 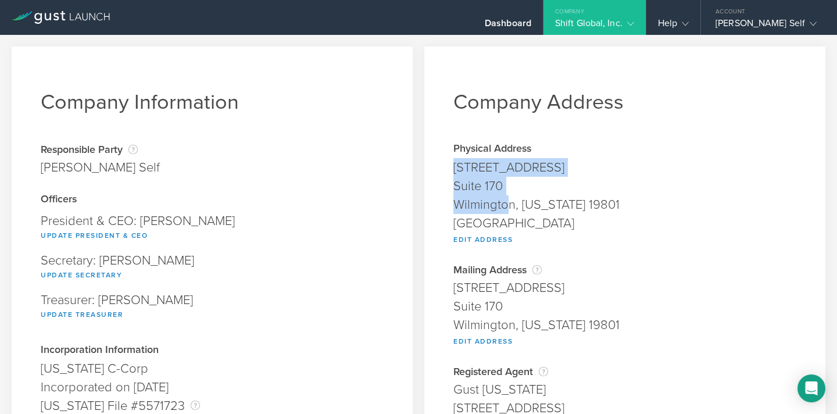 What do you see at coordinates (812, 388) in the screenshot?
I see `div: Open Intercom Messenger` at bounding box center [812, 388].